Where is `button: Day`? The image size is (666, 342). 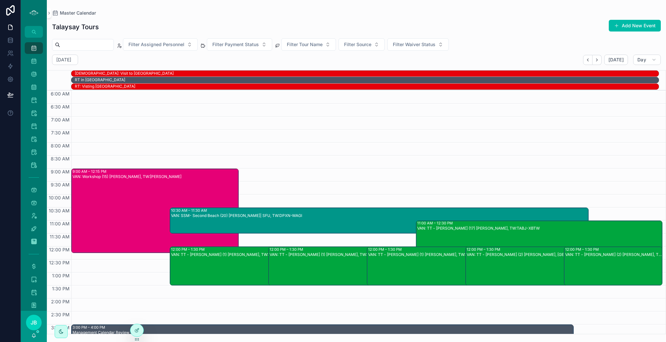 button: Day is located at coordinates (647, 60).